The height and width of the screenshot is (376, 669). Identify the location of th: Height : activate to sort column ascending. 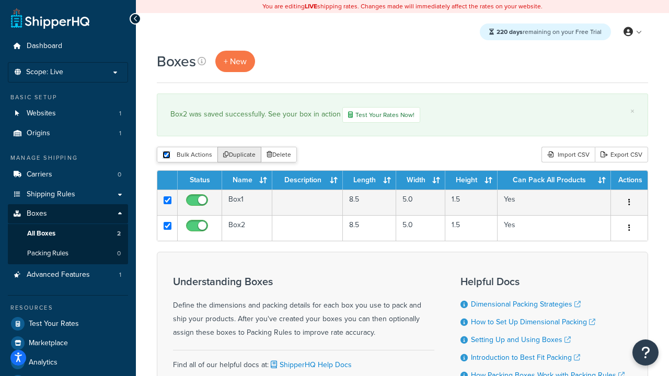
(471, 180).